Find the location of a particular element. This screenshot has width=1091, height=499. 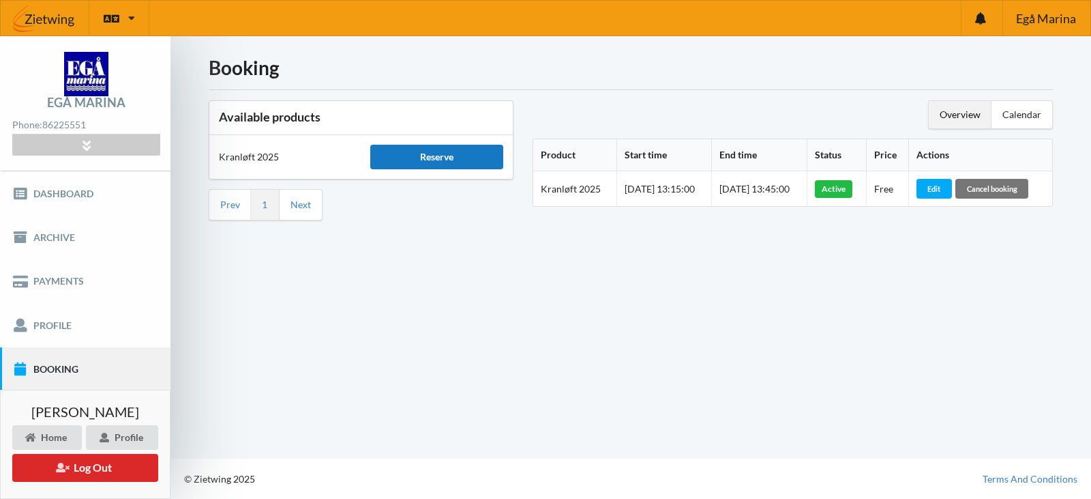

a: Terms And Conditions is located at coordinates (1030, 479).